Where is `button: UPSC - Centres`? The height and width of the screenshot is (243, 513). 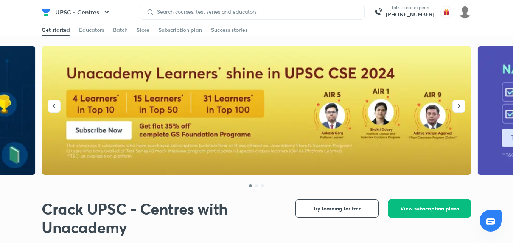
button: UPSC - Centres is located at coordinates (83, 12).